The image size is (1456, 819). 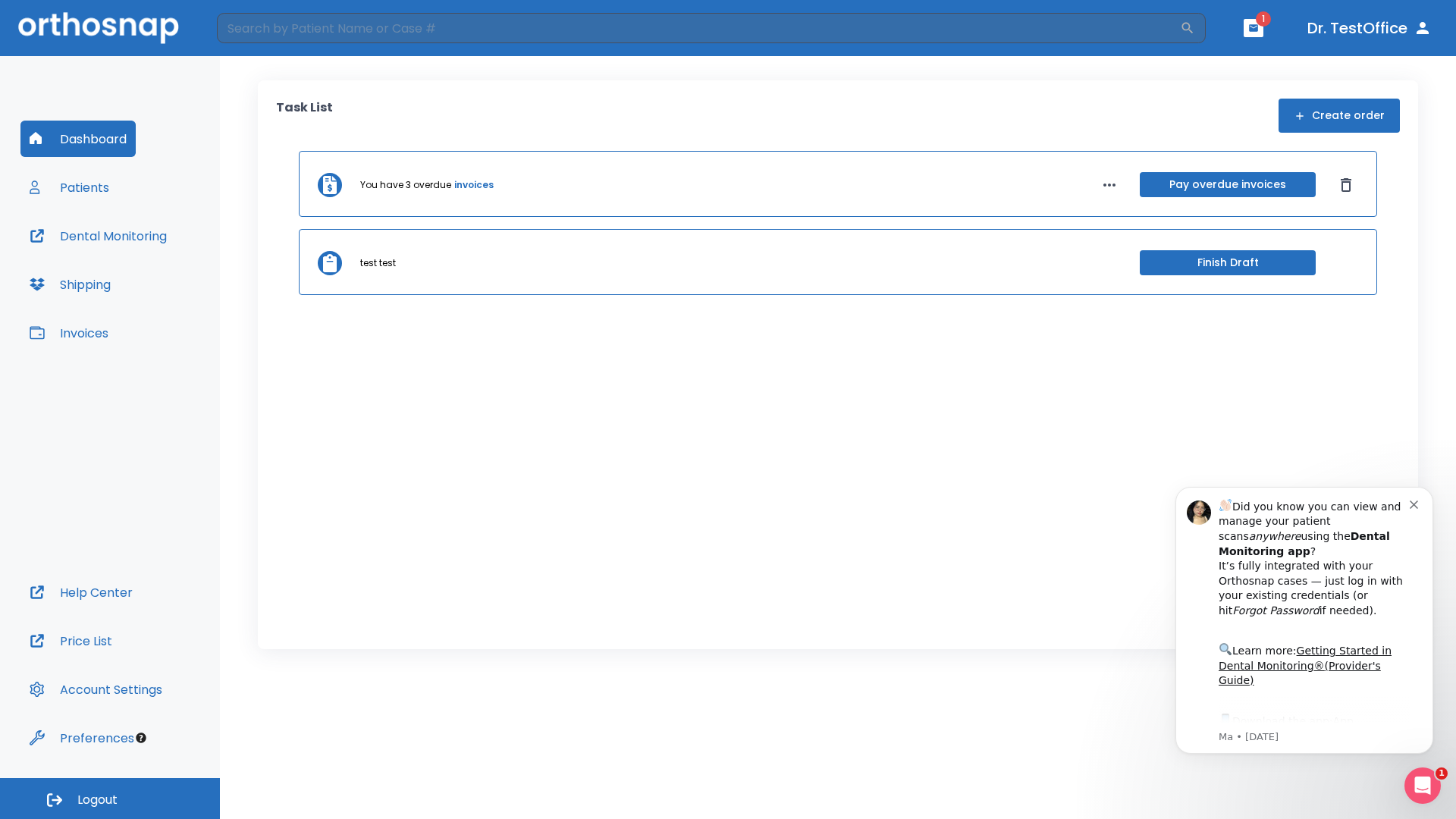 I want to click on p: Task List, so click(x=304, y=115).